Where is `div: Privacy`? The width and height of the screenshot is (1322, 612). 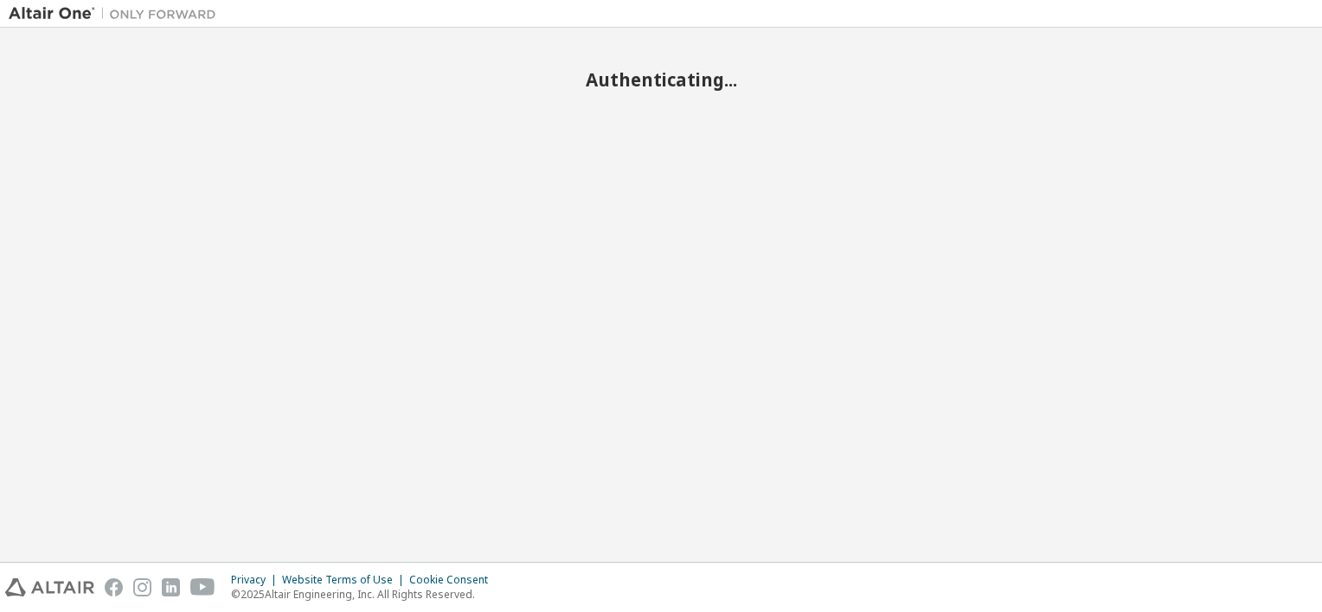 div: Privacy is located at coordinates (256, 580).